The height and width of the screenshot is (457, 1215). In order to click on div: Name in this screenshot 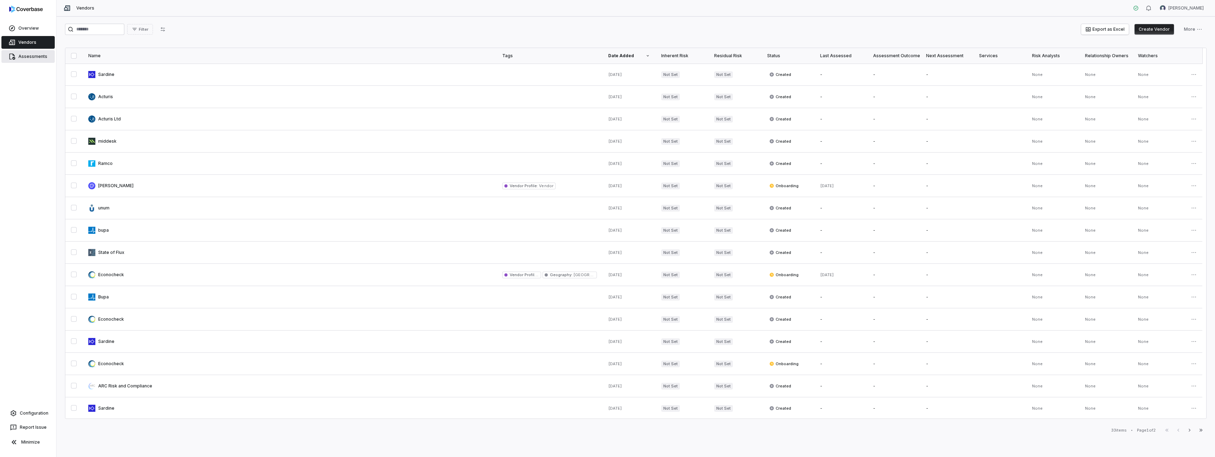, I will do `click(290, 56)`.